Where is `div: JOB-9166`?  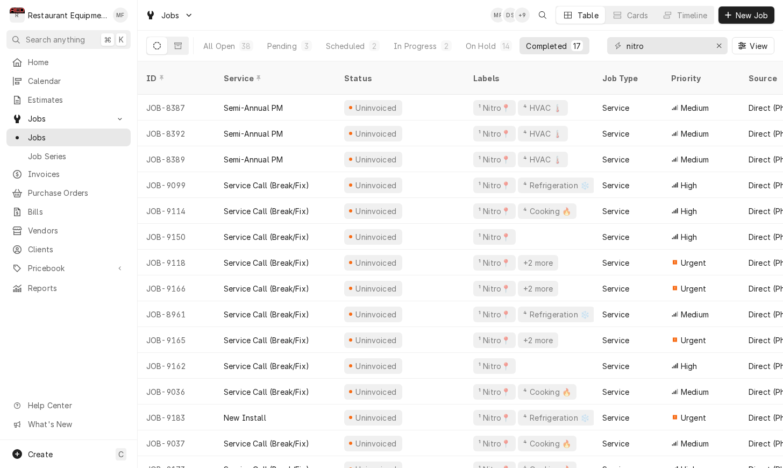 div: JOB-9166 is located at coordinates (176, 288).